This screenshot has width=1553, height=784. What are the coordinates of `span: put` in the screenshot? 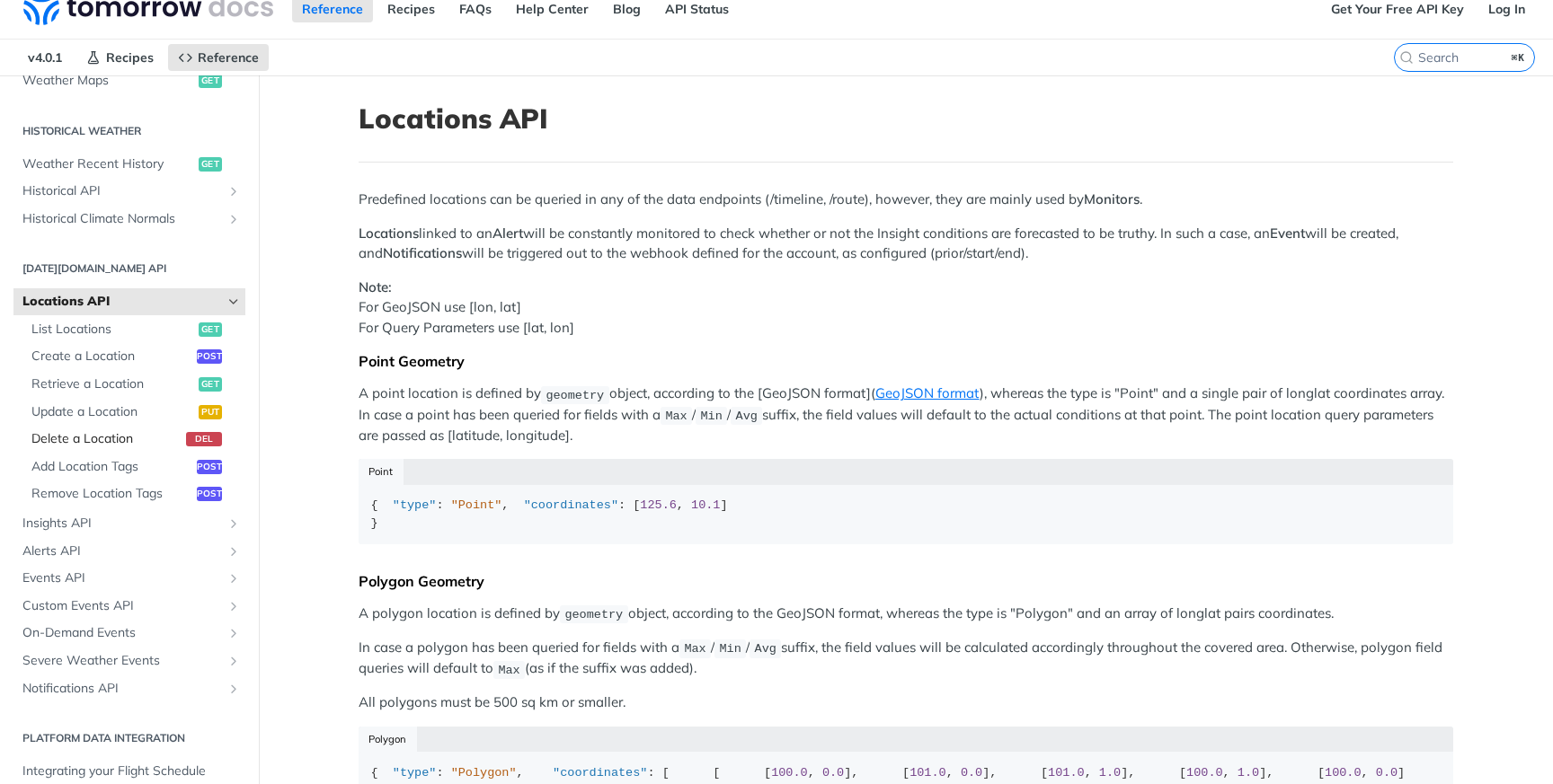 It's located at (210, 412).